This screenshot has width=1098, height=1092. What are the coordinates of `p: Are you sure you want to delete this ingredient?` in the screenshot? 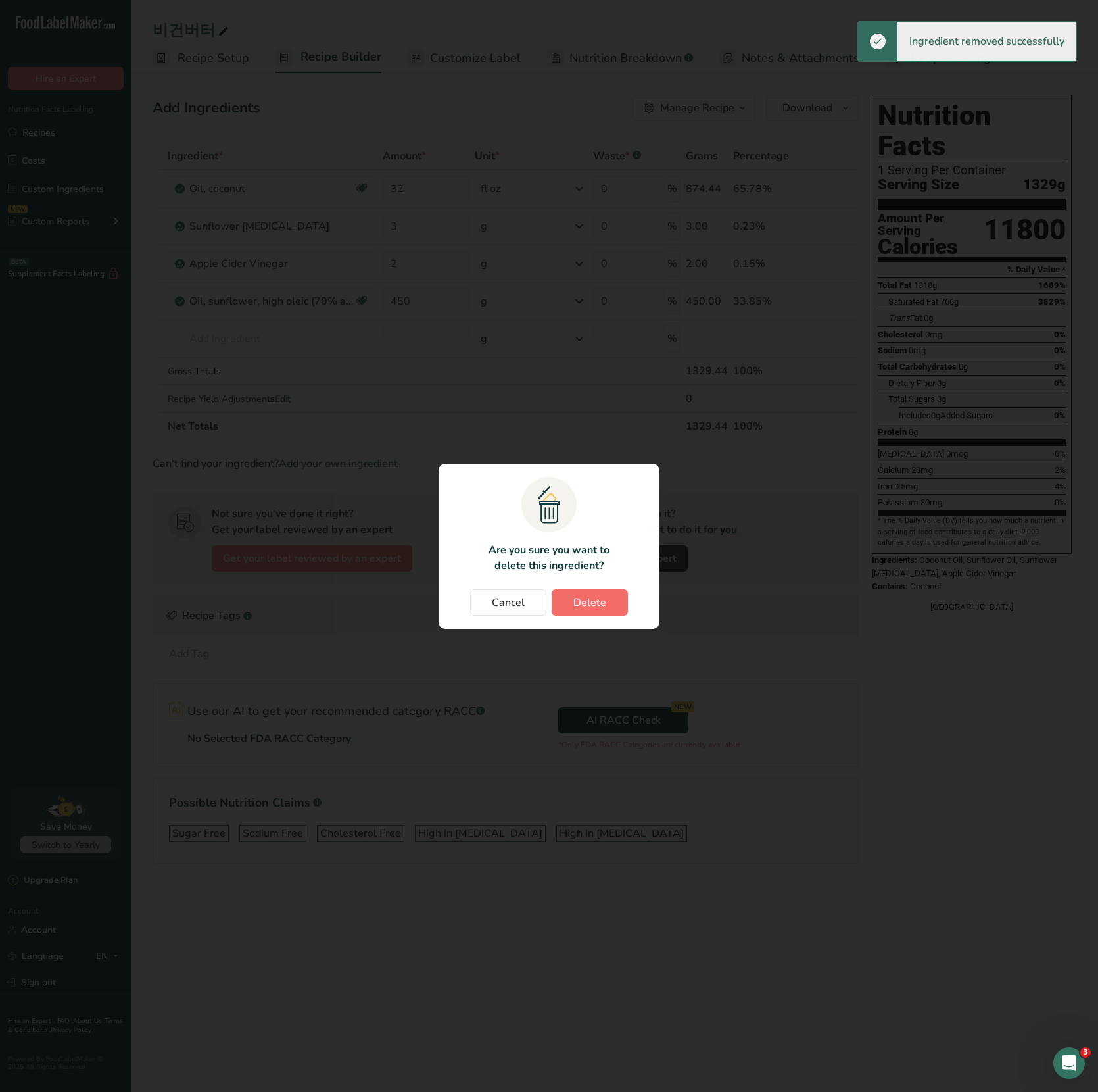 It's located at (548, 557).